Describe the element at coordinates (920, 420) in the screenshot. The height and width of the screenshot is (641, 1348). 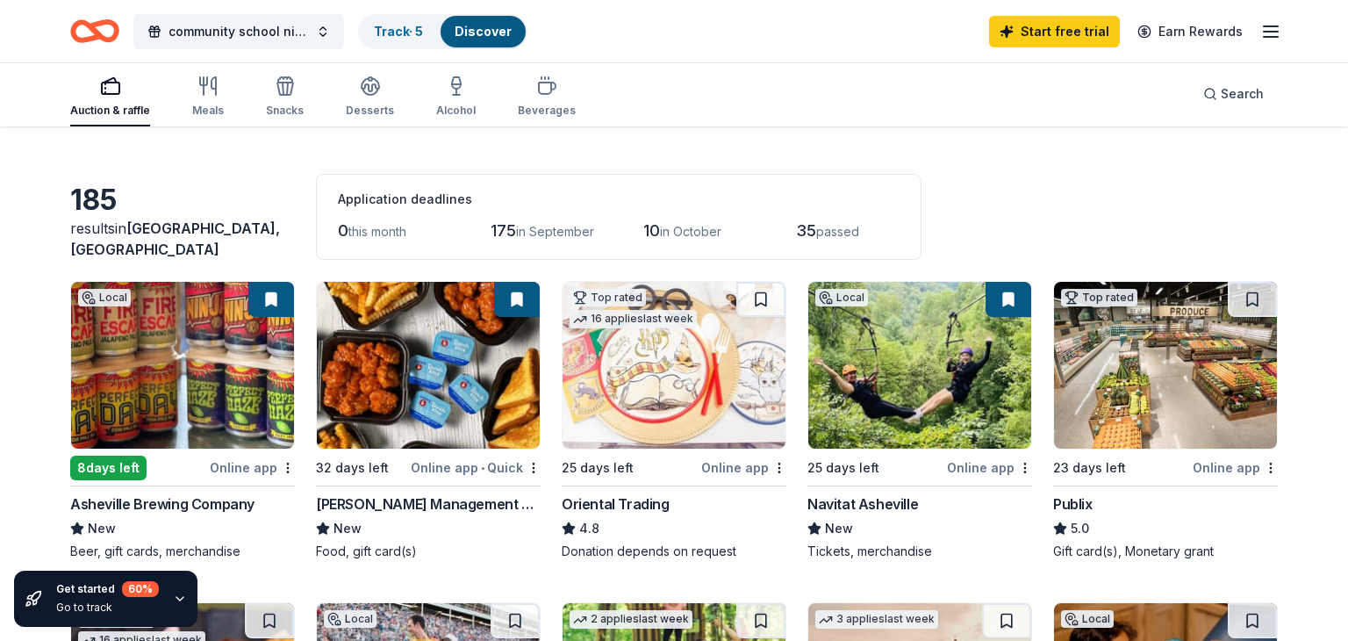
I see `a: Image for Navitat AshevilleLocal25 days leftOnline appNavitat AshevilleNewTickets, merchandise` at that location.